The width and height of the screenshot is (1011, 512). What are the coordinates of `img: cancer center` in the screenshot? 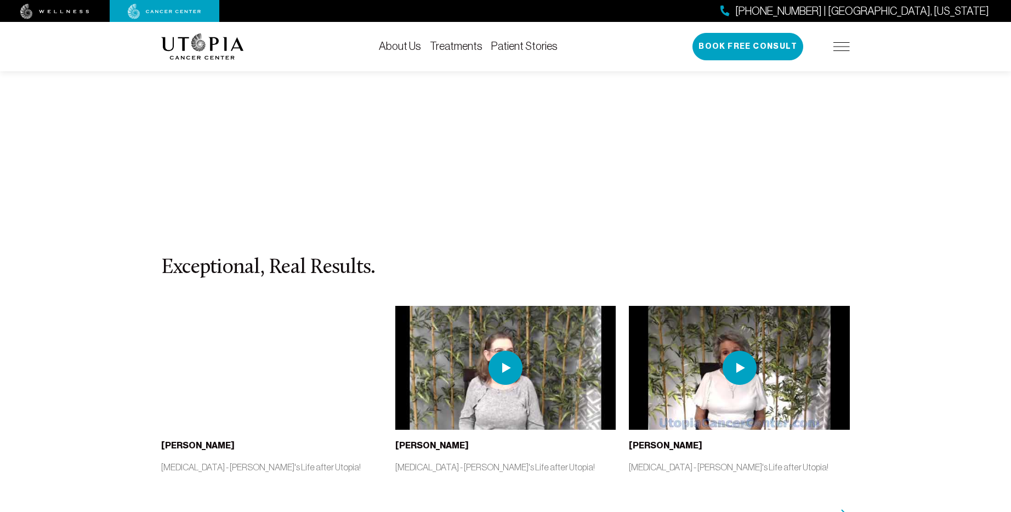 It's located at (164, 12).